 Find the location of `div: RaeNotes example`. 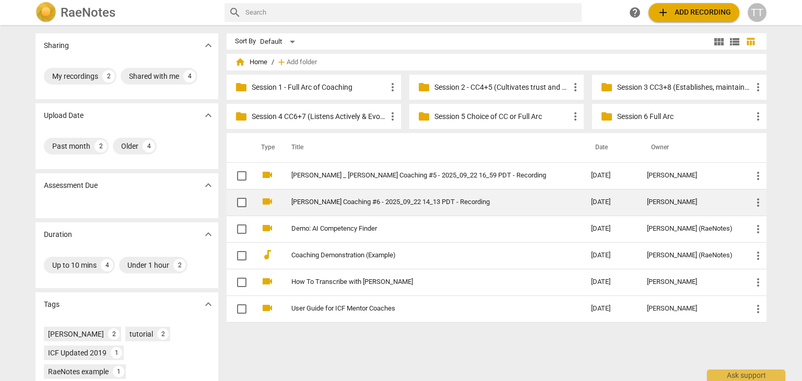

div: RaeNotes example is located at coordinates (78, 372).